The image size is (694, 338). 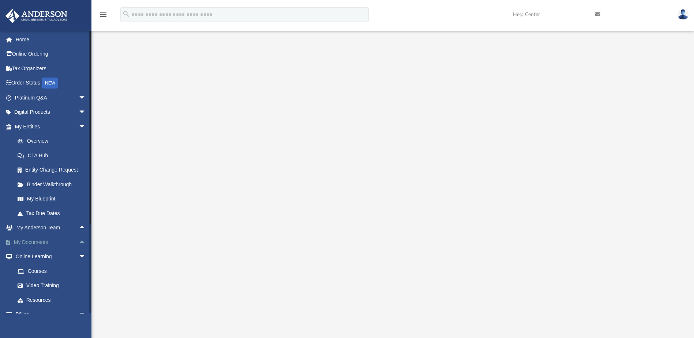 I want to click on a: Courses, so click(x=52, y=271).